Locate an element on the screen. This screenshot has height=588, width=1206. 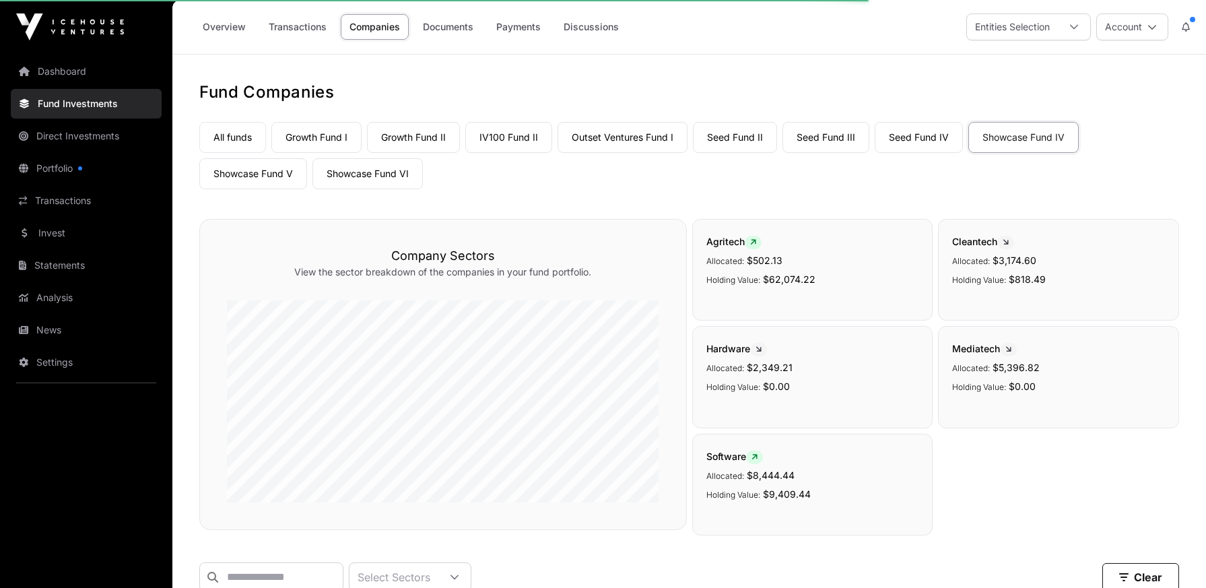
a: News is located at coordinates (86, 330).